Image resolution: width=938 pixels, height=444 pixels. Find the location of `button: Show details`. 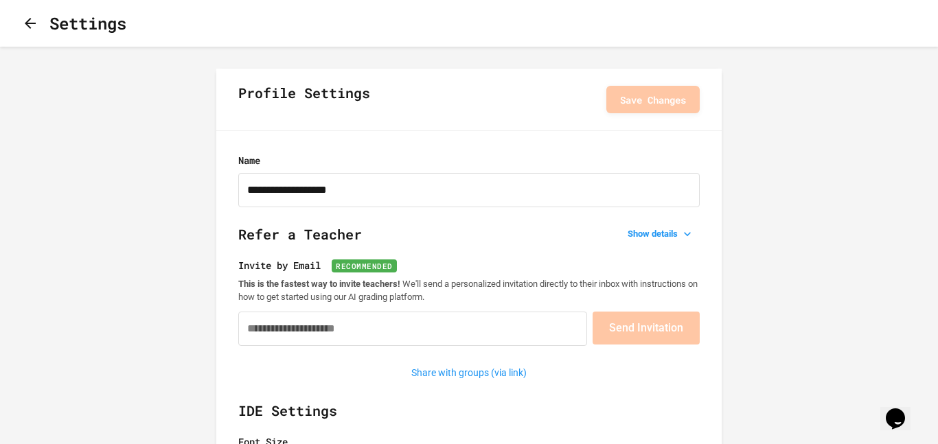

button: Show details is located at coordinates (661, 234).